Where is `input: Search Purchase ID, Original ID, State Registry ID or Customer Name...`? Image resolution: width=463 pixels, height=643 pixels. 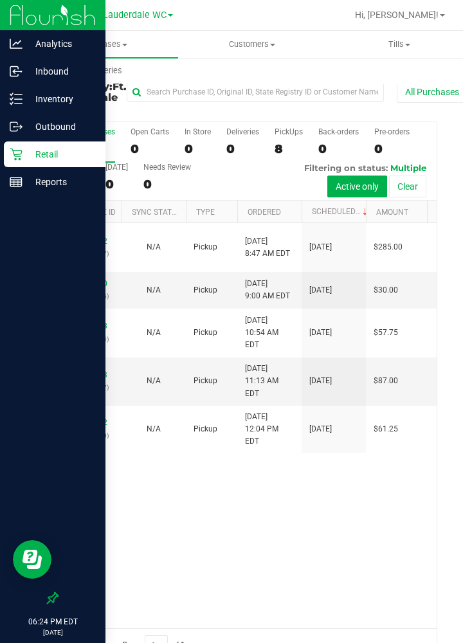
input: Search Purchase ID, Original ID, State Registry ID or Customer Name... is located at coordinates (255, 92).